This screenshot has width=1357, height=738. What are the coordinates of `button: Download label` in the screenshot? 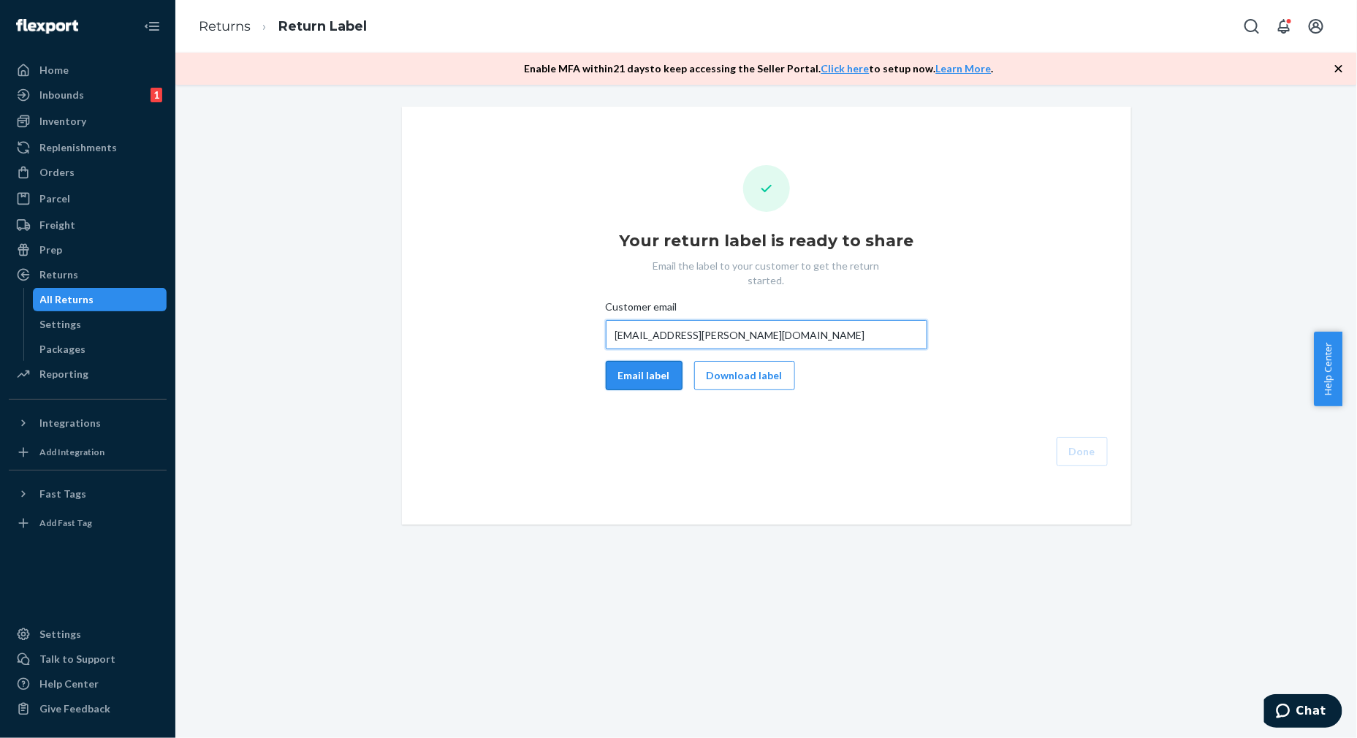 It's located at (744, 376).